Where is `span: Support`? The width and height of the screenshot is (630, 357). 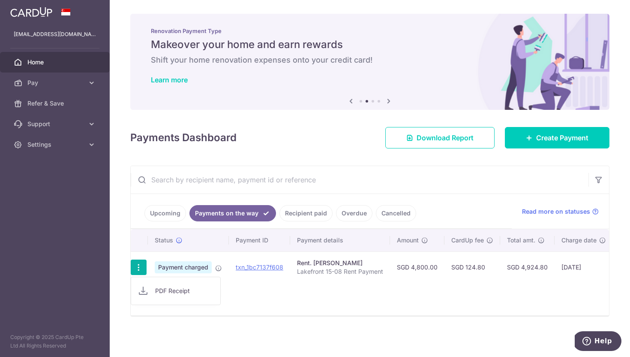
span: Support is located at coordinates (56, 124).